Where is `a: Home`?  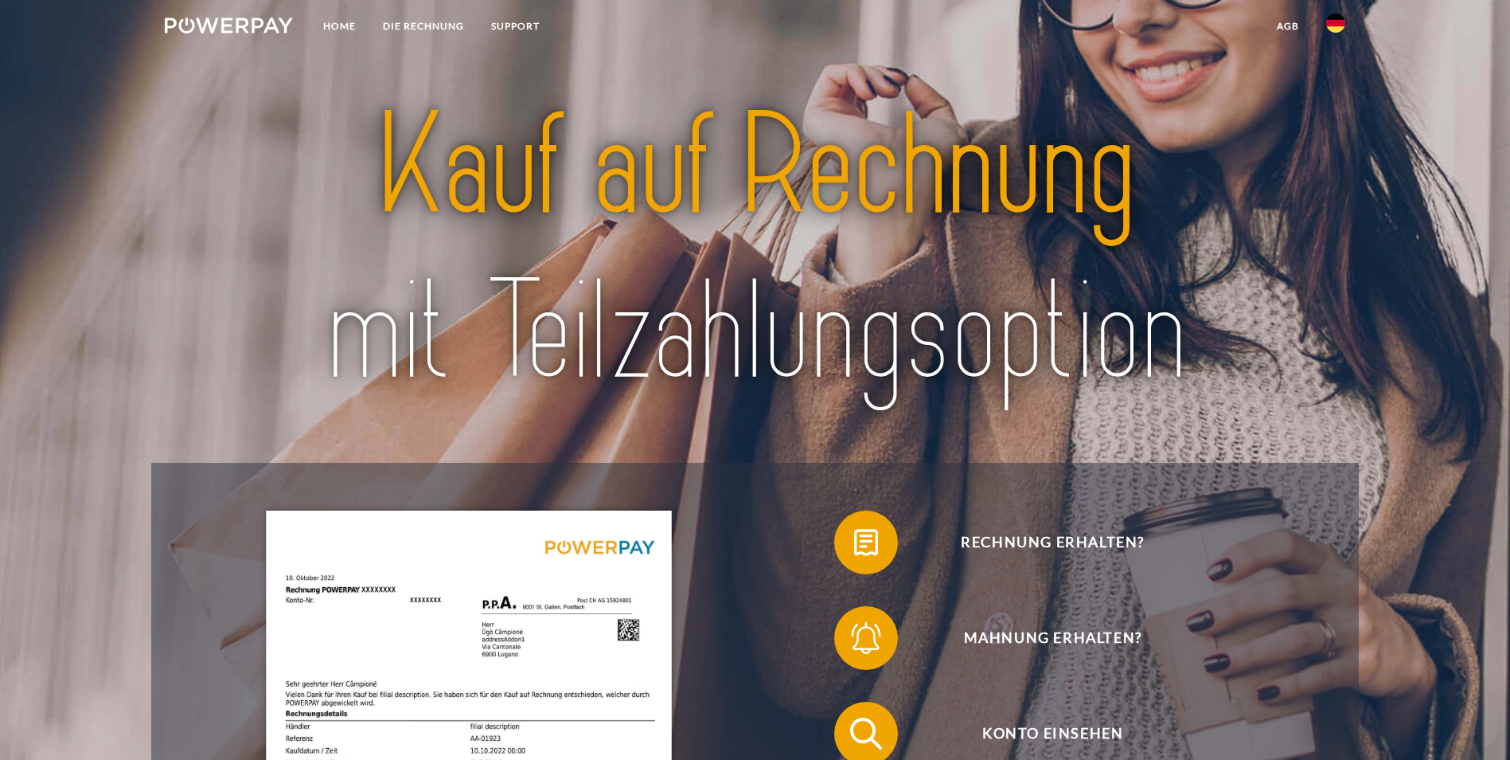
a: Home is located at coordinates (339, 26).